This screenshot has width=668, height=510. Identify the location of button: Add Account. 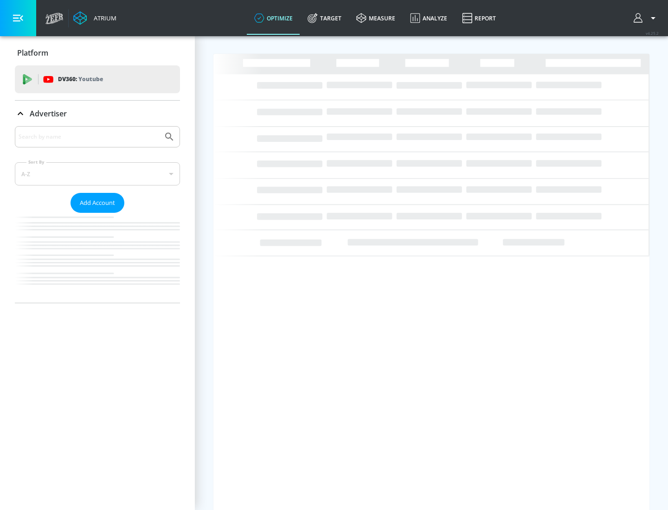
(97, 203).